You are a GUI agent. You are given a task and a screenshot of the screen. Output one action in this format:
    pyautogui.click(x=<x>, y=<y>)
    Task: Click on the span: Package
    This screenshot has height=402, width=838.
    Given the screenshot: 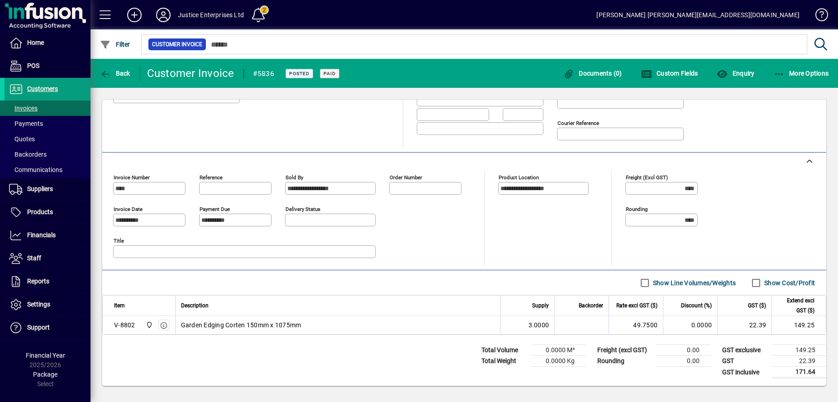 What is the action you would take?
    pyautogui.click(x=45, y=374)
    